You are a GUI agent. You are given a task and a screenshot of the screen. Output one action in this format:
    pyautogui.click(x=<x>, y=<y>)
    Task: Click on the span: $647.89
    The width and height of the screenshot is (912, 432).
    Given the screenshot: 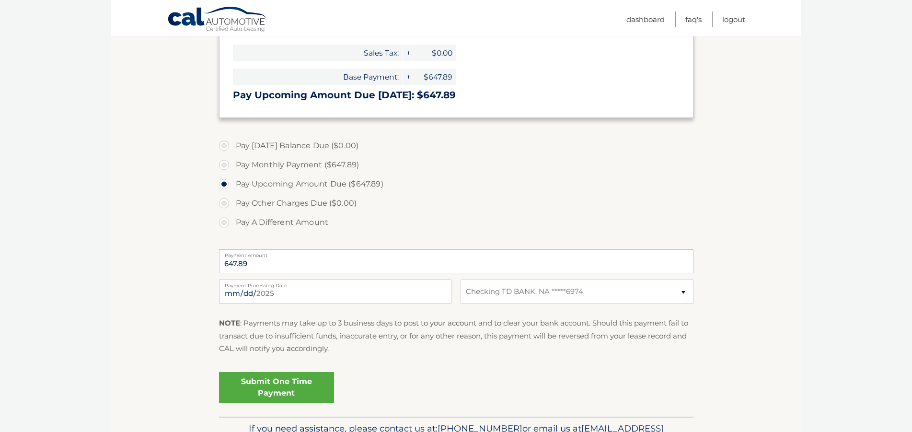 What is the action you would take?
    pyautogui.click(x=435, y=77)
    